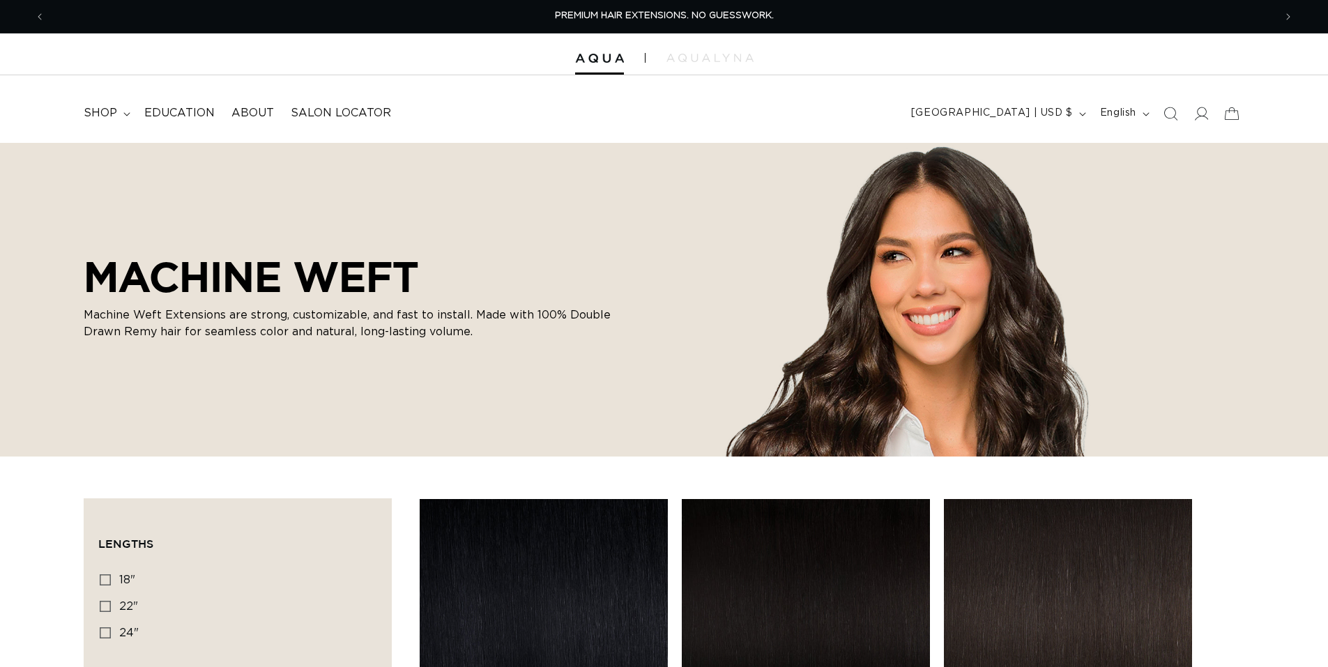  What do you see at coordinates (348, 277) in the screenshot?
I see `h2: MACHINE WEFT` at bounding box center [348, 277].